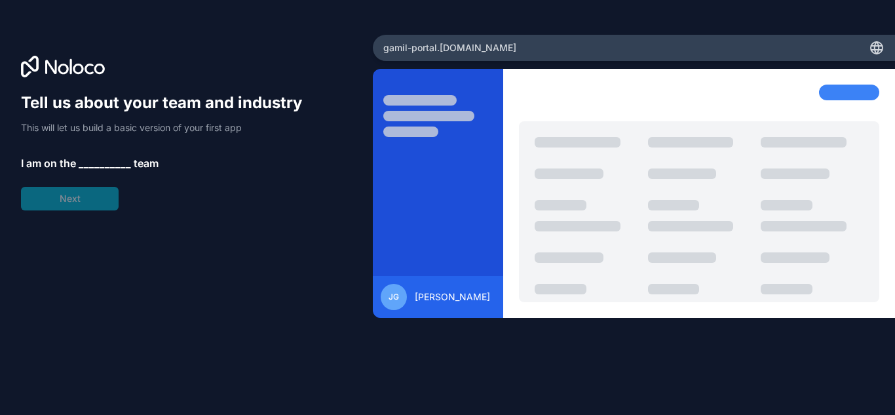 The height and width of the screenshot is (415, 895). Describe the element at coordinates (394, 297) in the screenshot. I see `span: jg` at that location.